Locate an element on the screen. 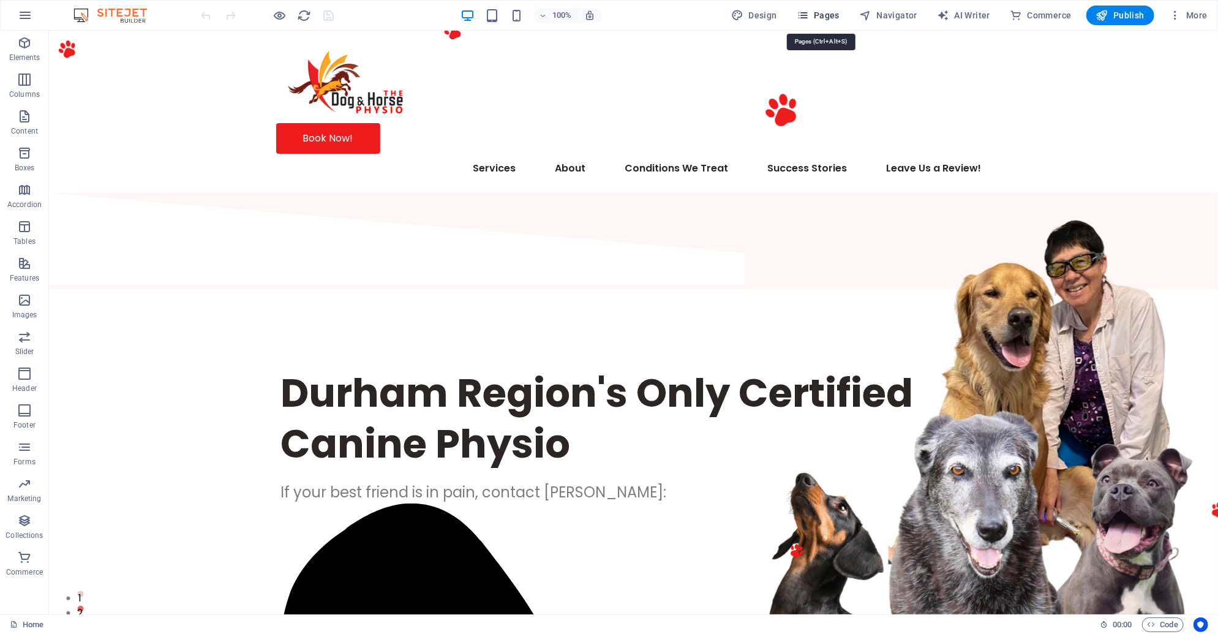 Image resolution: width=1218 pixels, height=634 pixels. span: Pages is located at coordinates (818, 15).